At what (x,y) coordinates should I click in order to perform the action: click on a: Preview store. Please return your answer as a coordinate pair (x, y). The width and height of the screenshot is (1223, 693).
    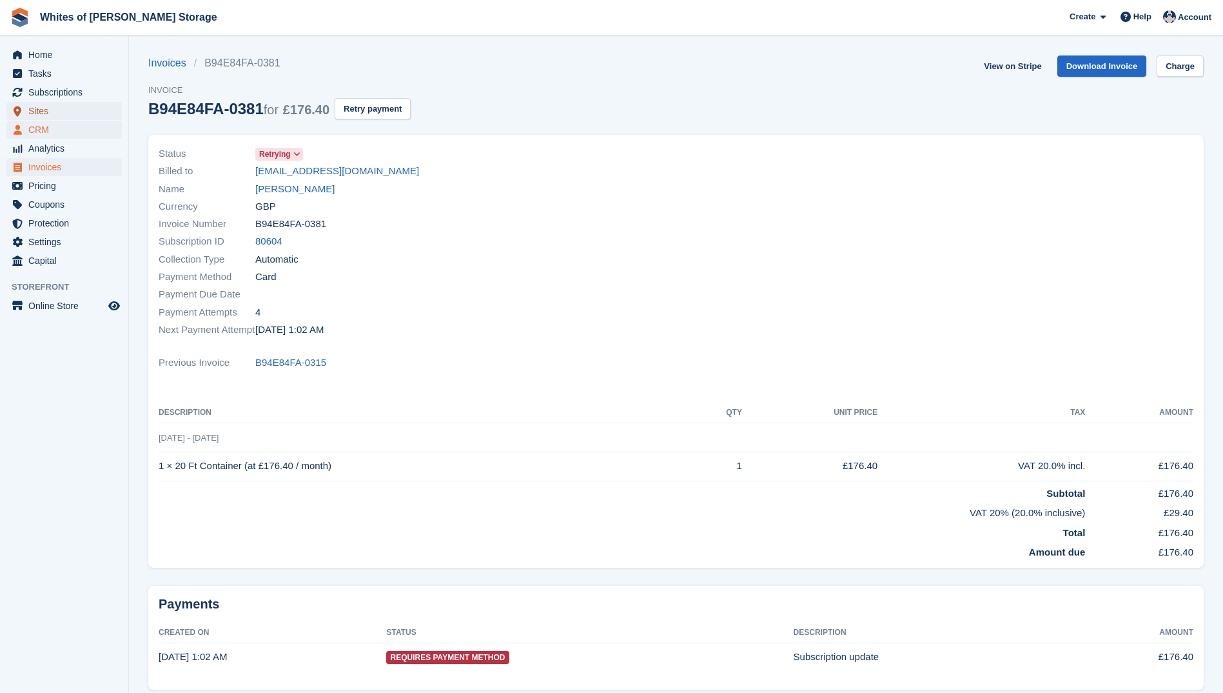
    Looking at the image, I should click on (114, 306).